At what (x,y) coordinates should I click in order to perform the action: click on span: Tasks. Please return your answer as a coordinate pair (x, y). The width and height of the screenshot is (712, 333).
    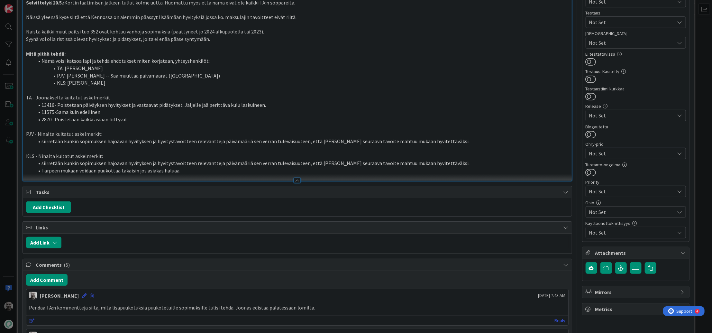
    Looking at the image, I should click on (298, 192).